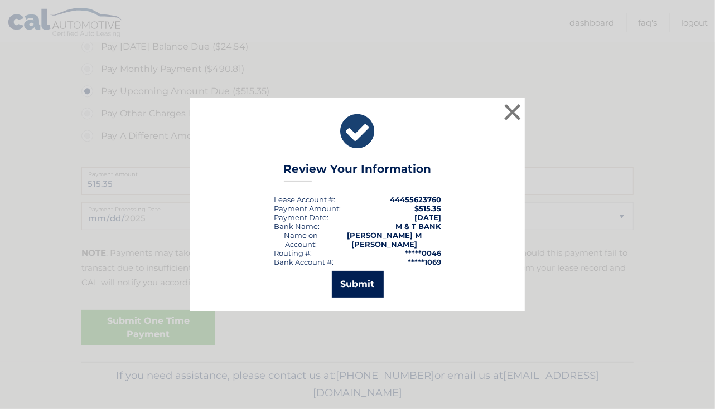 Image resolution: width=715 pixels, height=409 pixels. What do you see at coordinates (307, 209) in the screenshot?
I see `div: Payment Amount:` at bounding box center [307, 209].